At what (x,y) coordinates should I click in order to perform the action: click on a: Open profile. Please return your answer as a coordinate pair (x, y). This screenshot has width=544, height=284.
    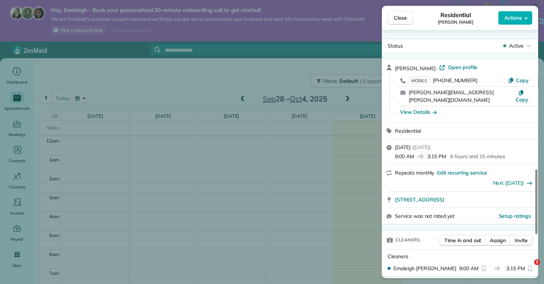
    Looking at the image, I should click on (458, 67).